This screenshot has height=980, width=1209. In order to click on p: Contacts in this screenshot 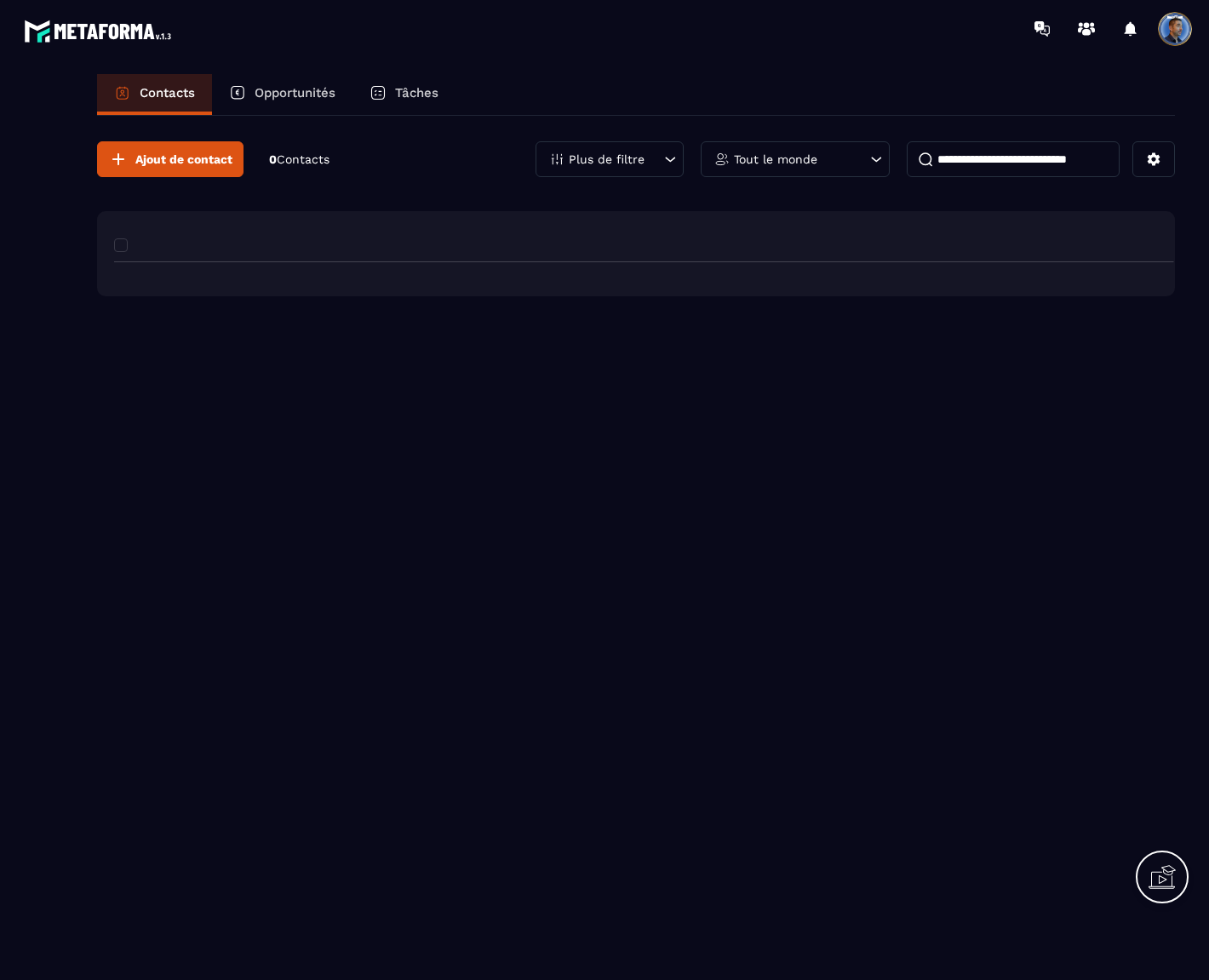, I will do `click(167, 92)`.